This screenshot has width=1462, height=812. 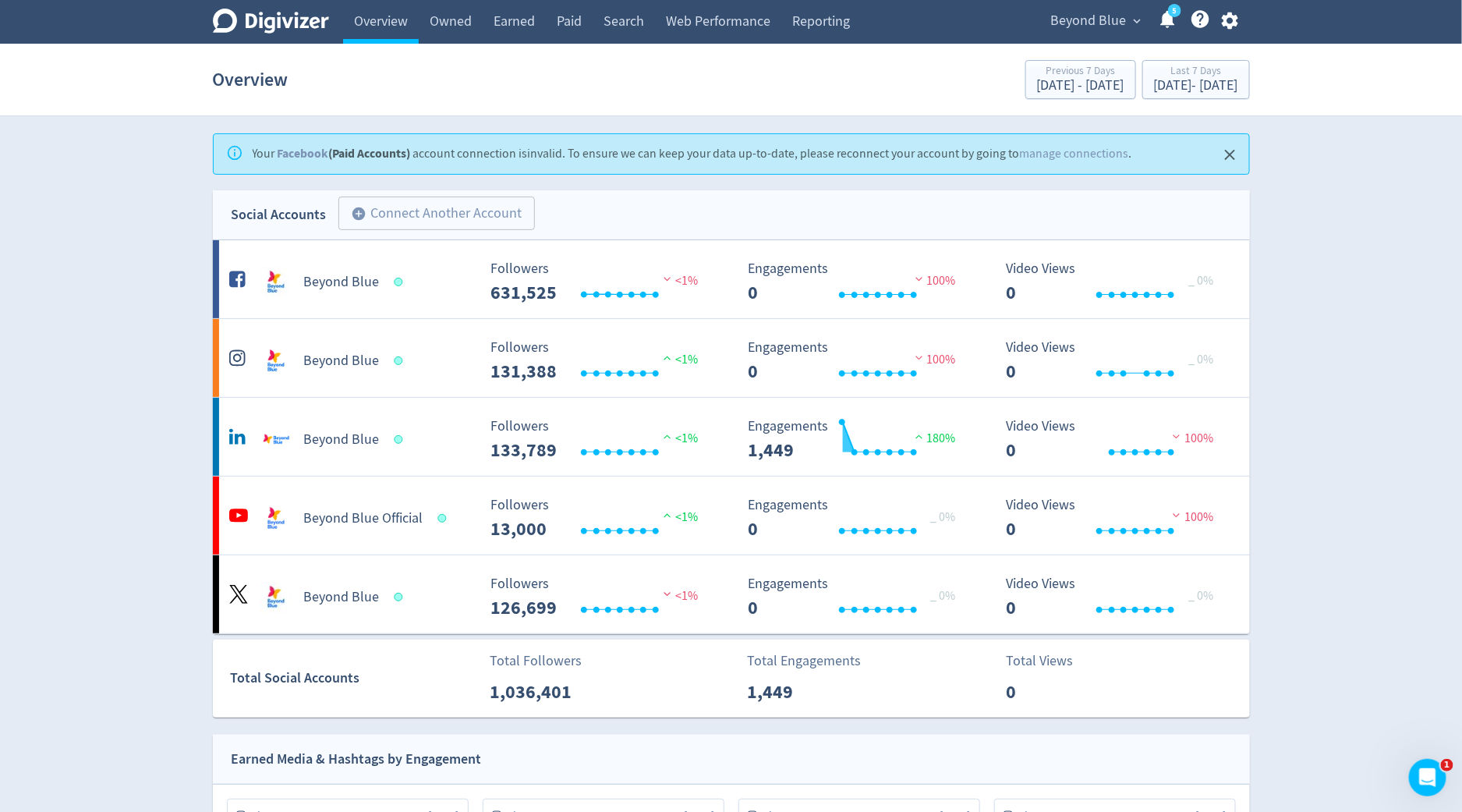 What do you see at coordinates (400, 281) in the screenshot?
I see `span: Data last synced: 22 Sep 2025, 11:01am (AEST)` at bounding box center [400, 281].